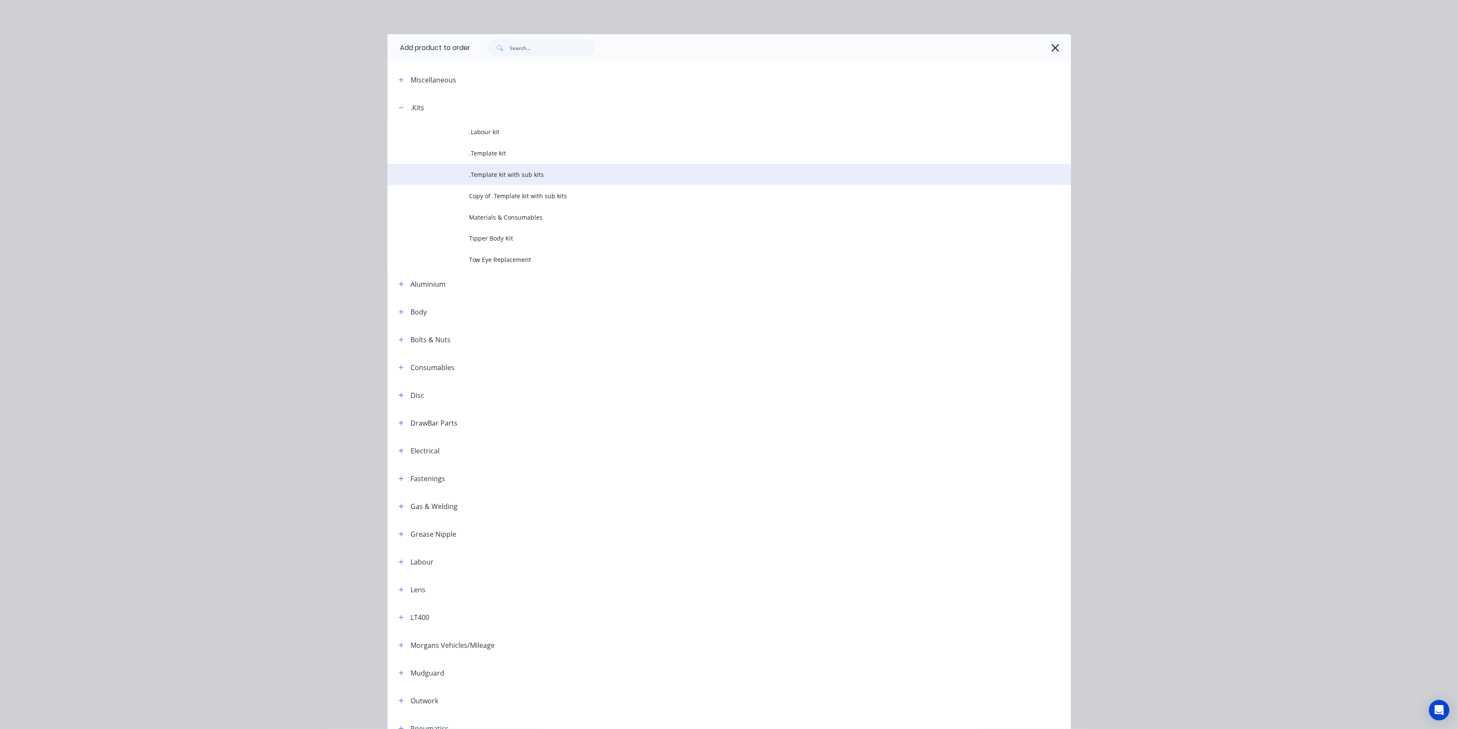 This screenshot has height=729, width=1458. What do you see at coordinates (422, 562) in the screenshot?
I see `div: Labour` at bounding box center [422, 562].